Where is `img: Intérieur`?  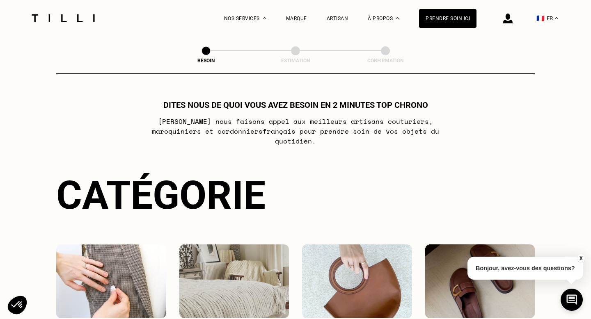 img: Intérieur is located at coordinates (234, 281).